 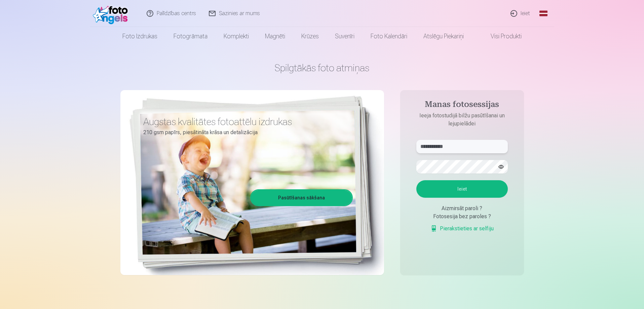 I want to click on div: Fotosesija bez paroles ?, so click(x=462, y=217).